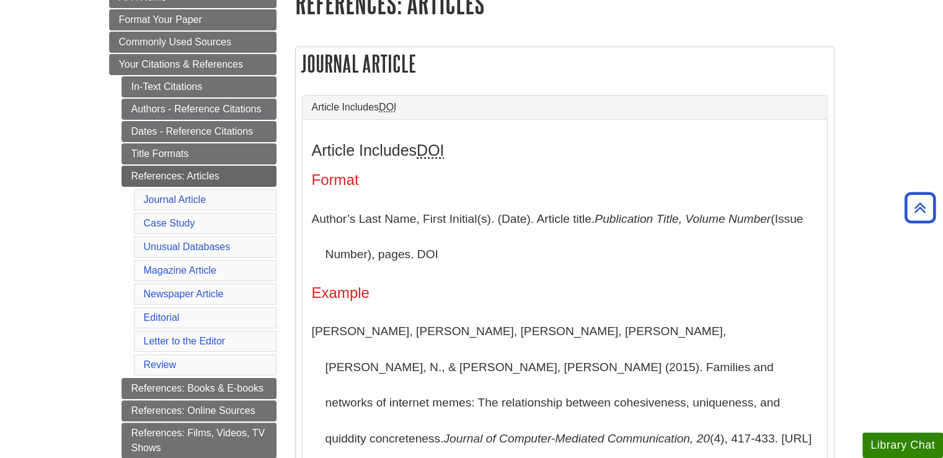 The width and height of the screenshot is (943, 458). What do you see at coordinates (184, 293) in the screenshot?
I see `a: Newspaper Article` at bounding box center [184, 293].